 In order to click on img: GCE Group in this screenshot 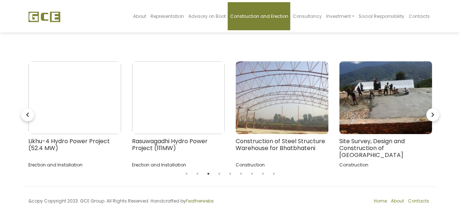, I will do `click(44, 17)`.